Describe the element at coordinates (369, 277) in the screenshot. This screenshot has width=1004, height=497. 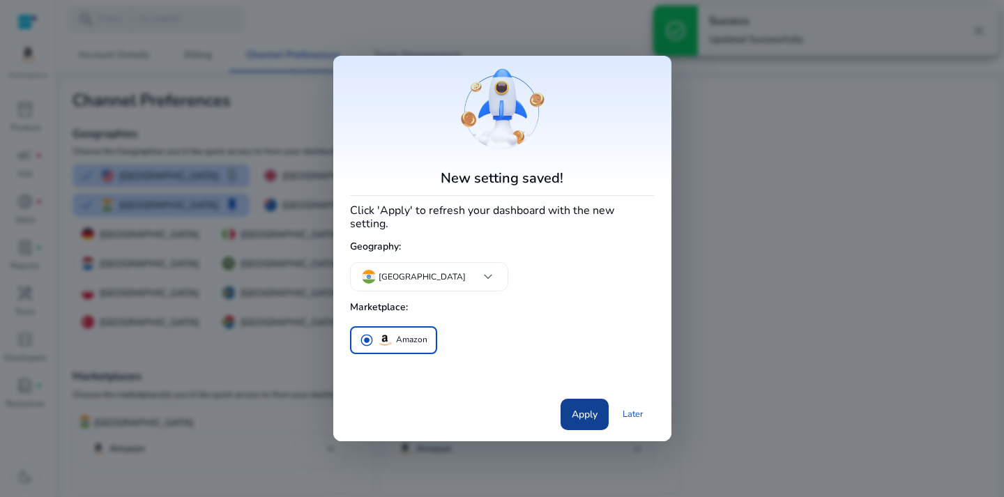
I see `img: in.svg` at that location.